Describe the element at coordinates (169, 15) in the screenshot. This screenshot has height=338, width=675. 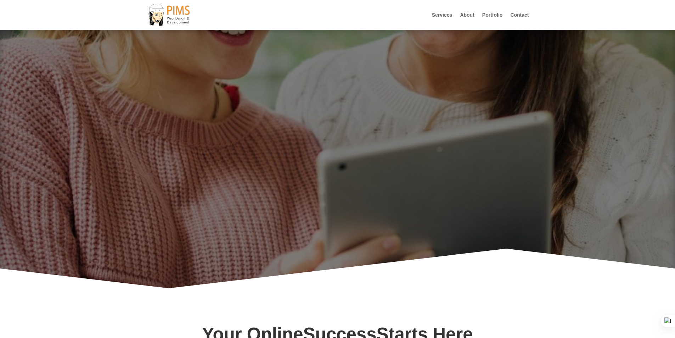
I see `img: PIMS Web Design & Development LLC` at that location.